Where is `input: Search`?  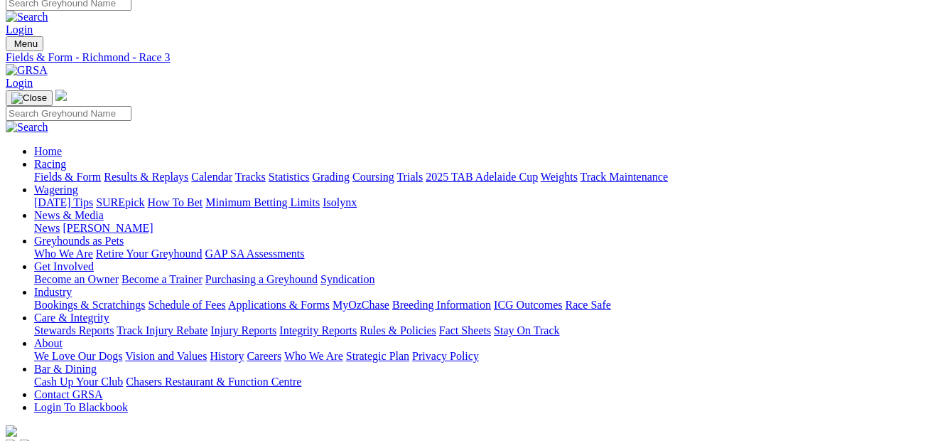 input: Search is located at coordinates (68, 113).